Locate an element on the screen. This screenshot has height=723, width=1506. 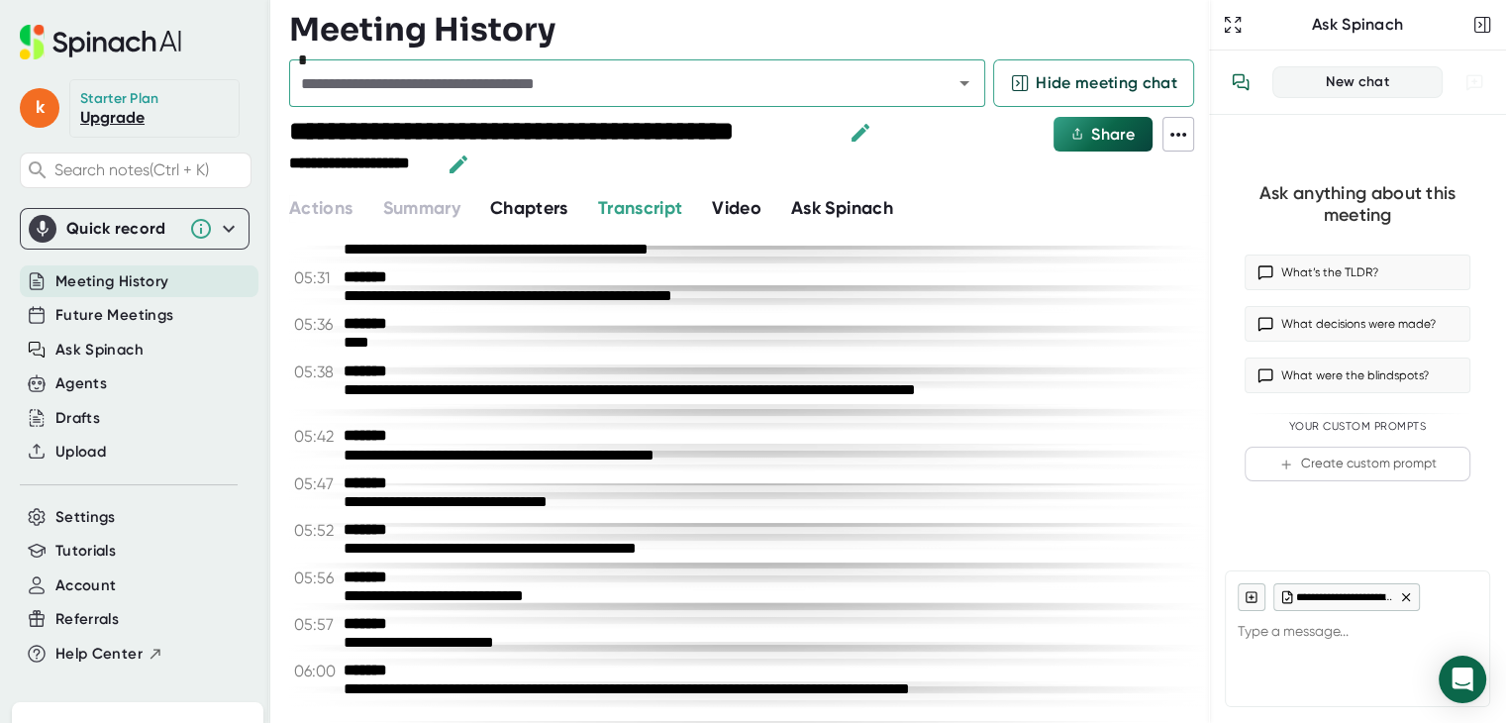
button: Summary is located at coordinates (421, 208).